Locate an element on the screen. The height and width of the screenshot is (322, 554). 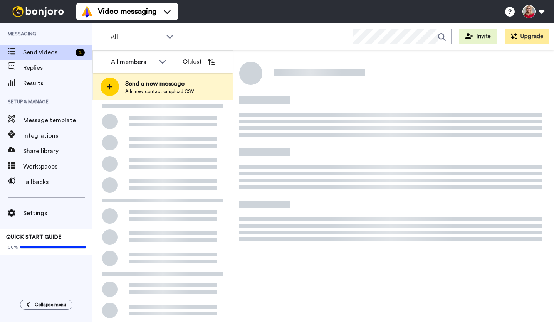
span: Video messaging is located at coordinates (127, 12).